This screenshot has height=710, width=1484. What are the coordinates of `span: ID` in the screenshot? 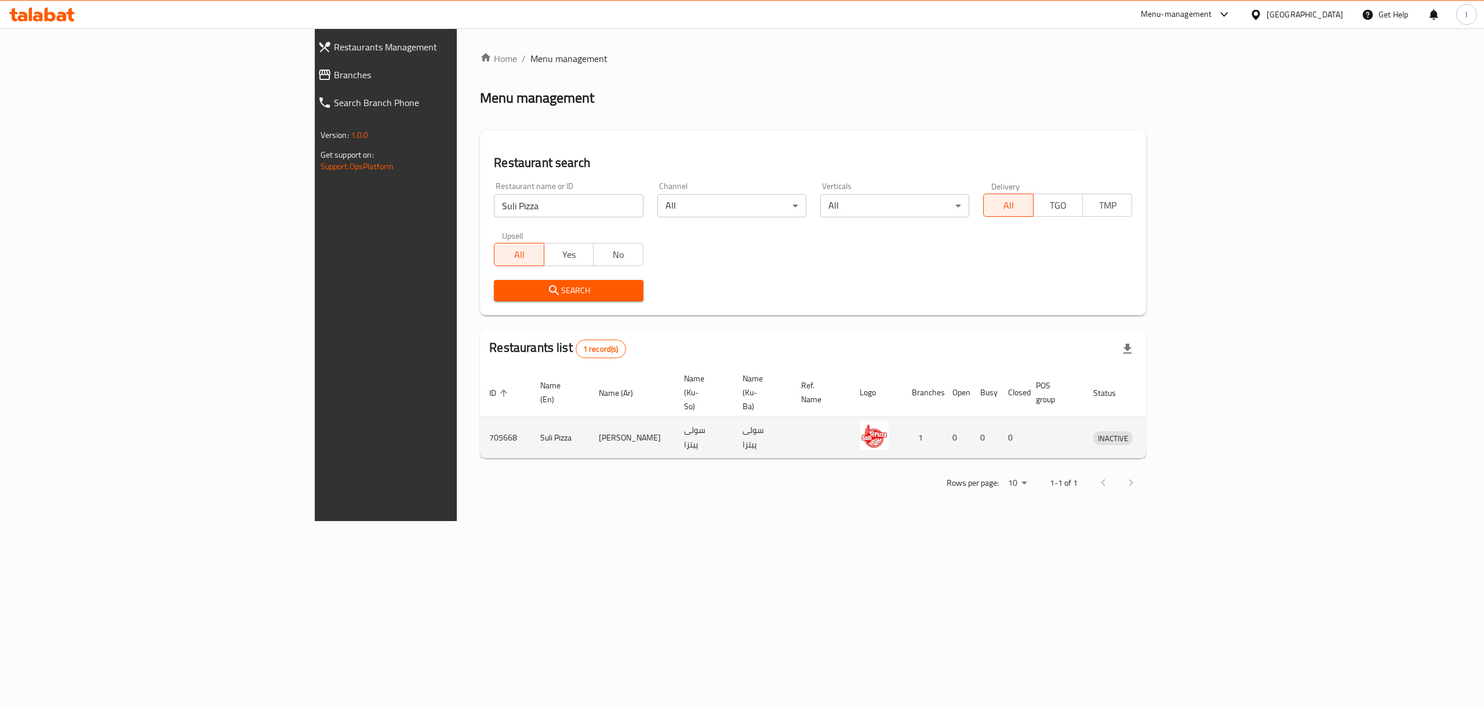 It's located at (500, 393).